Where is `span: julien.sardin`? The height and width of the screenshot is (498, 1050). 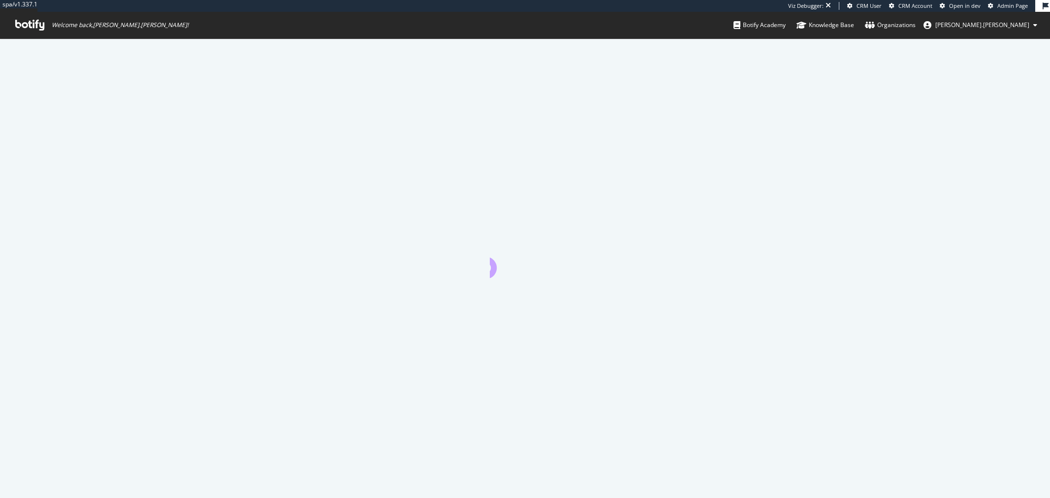
span: julien.sardin is located at coordinates (982, 25).